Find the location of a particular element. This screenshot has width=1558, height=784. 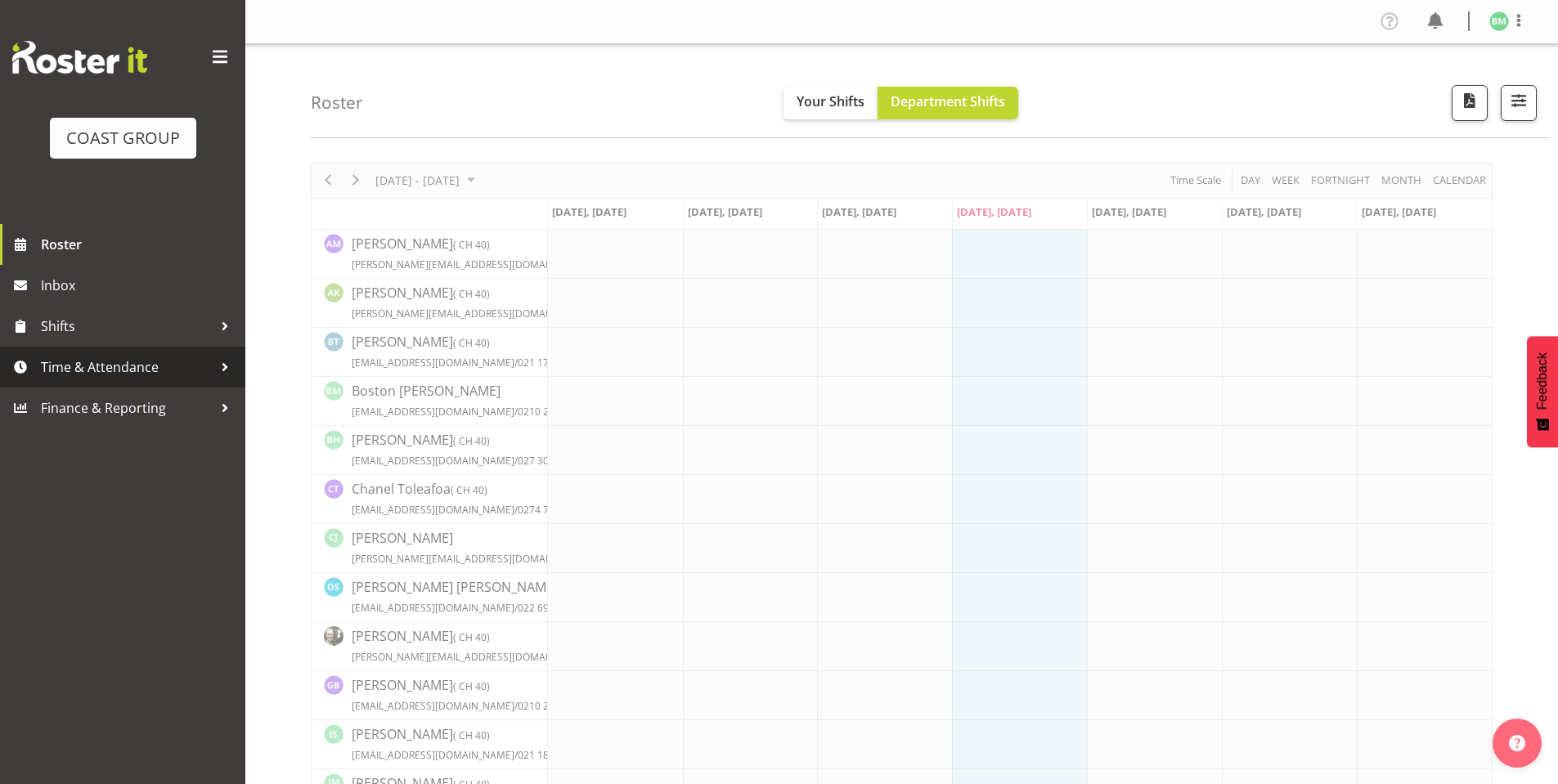

img: Rosterit website logo is located at coordinates (80, 58).